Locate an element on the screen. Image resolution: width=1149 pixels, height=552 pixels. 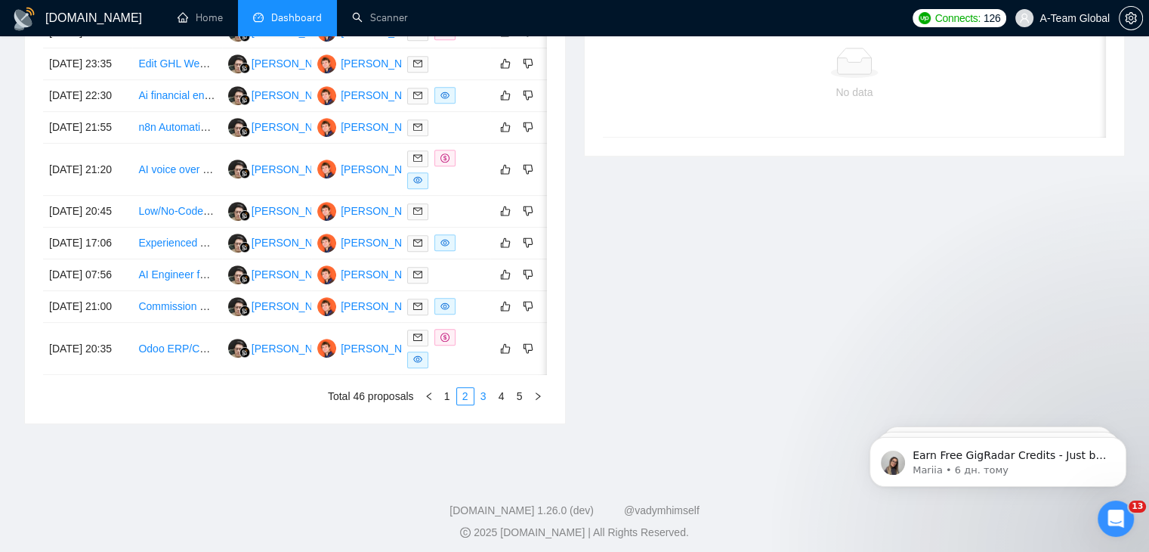
td: Commission Based Sales To Sell AI Voice Agent To Home Service Businesses is located at coordinates (177, 307).